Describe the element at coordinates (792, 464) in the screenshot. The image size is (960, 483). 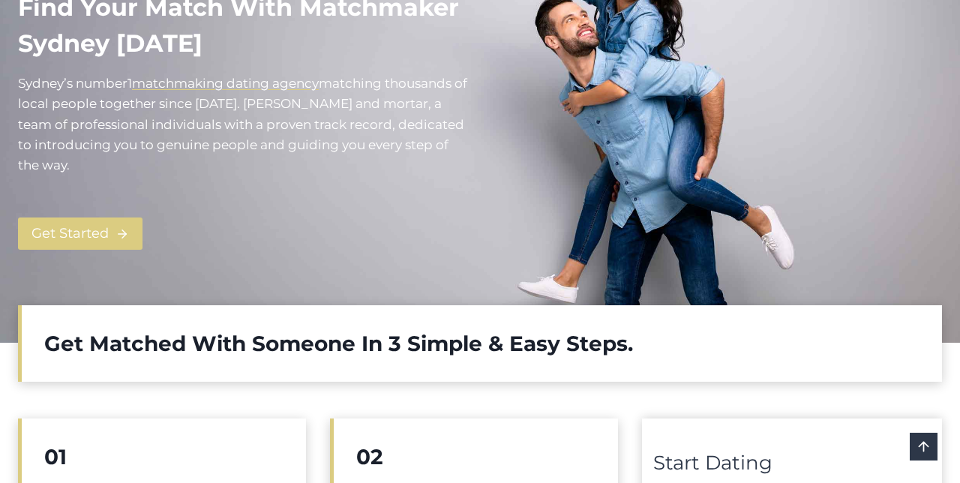
I see `div: Start Dating` at that location.